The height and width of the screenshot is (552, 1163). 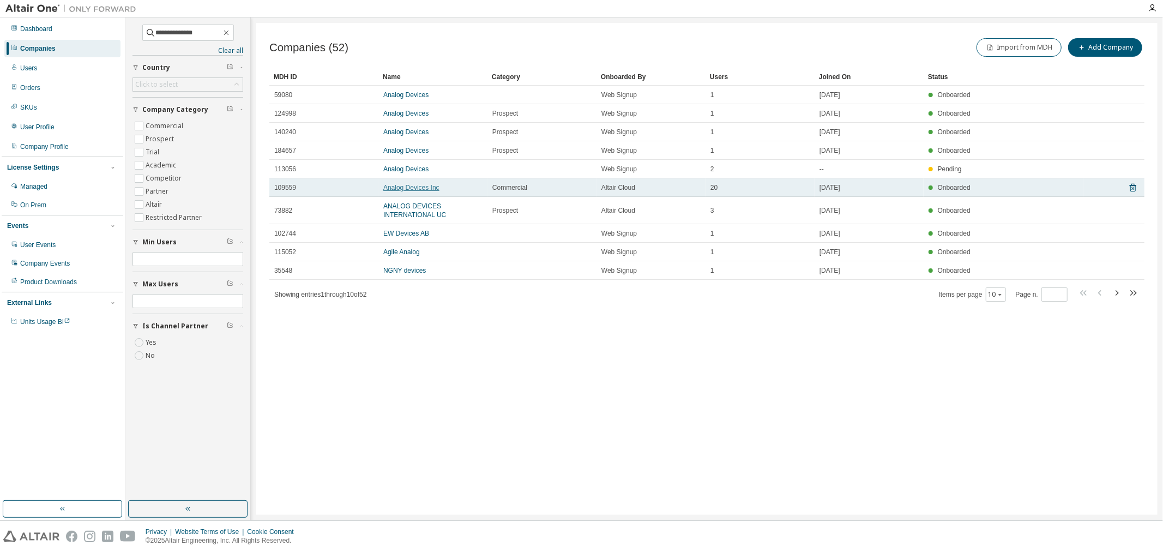 What do you see at coordinates (160, 532) in the screenshot?
I see `div: Privacy` at bounding box center [160, 532].